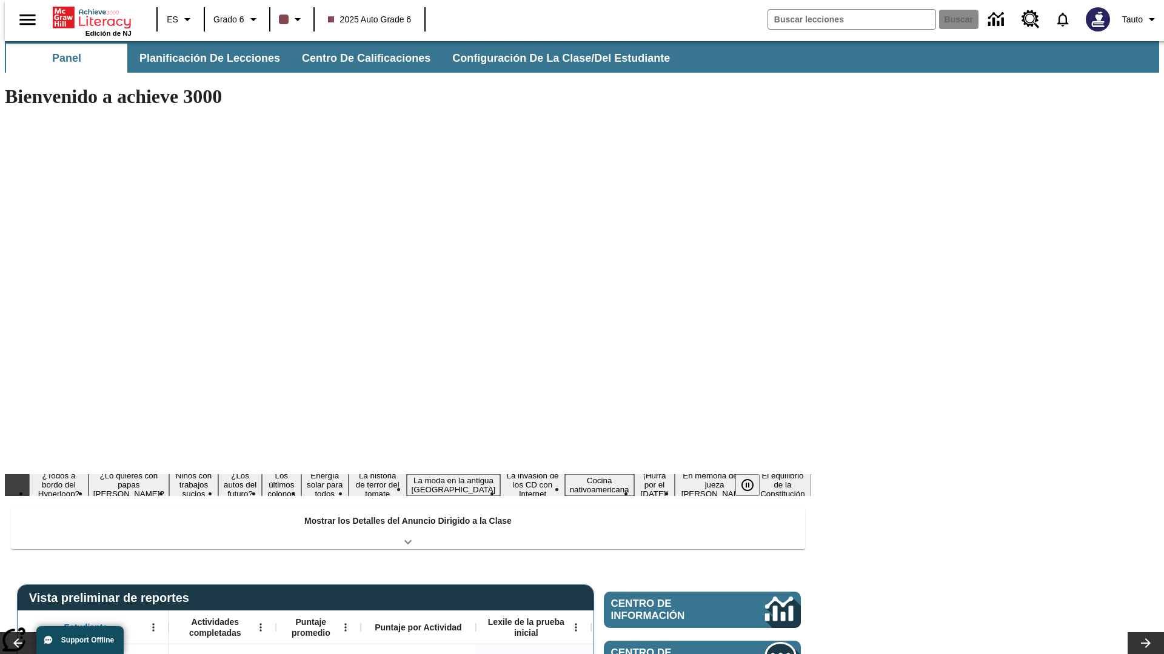 This screenshot has width=1164, height=654. Describe the element at coordinates (782, 485) in the screenshot. I see `button: Diapositiva 13 El equilibrio de la Constitución` at that location.